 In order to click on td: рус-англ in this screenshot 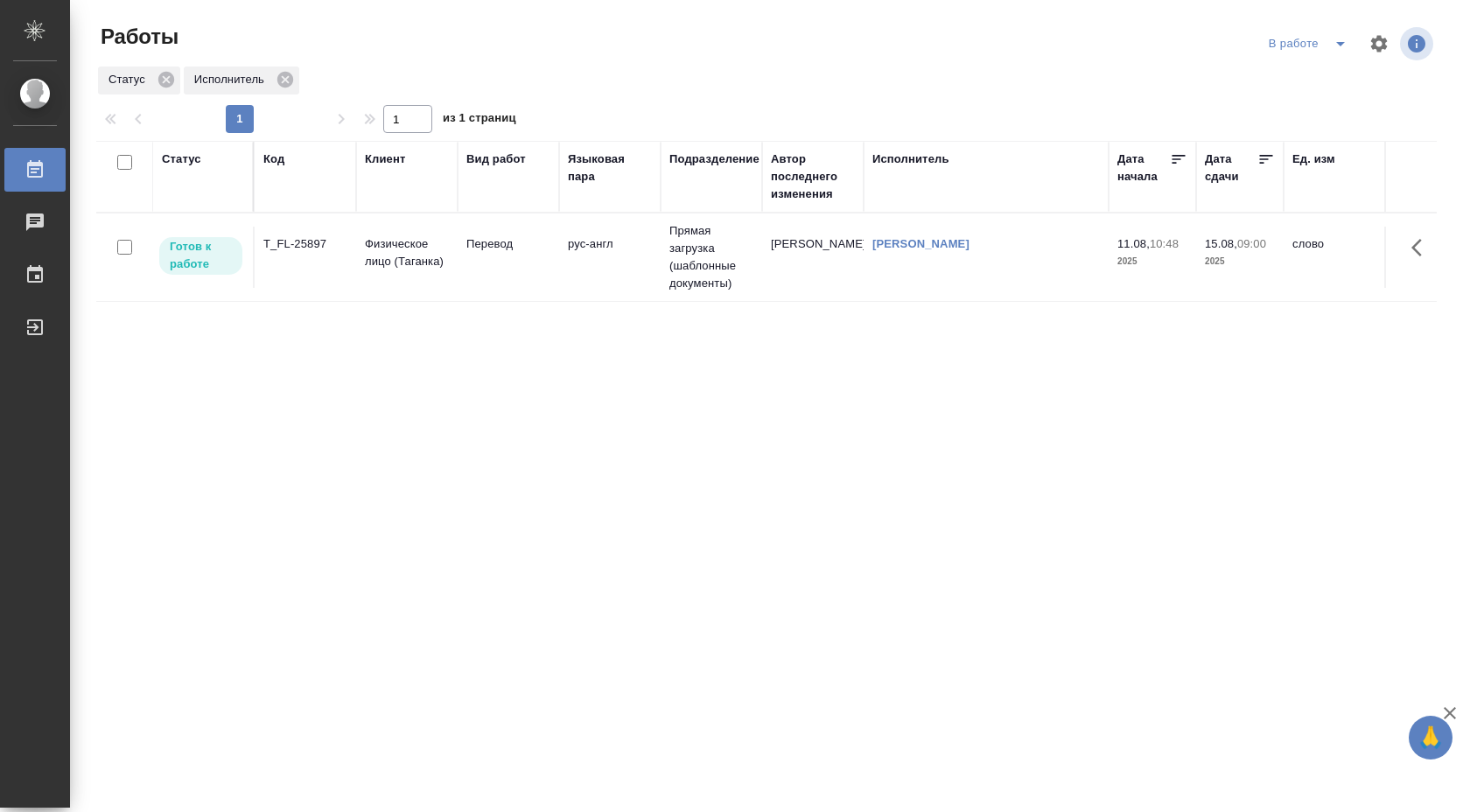, I will do `click(610, 257)`.